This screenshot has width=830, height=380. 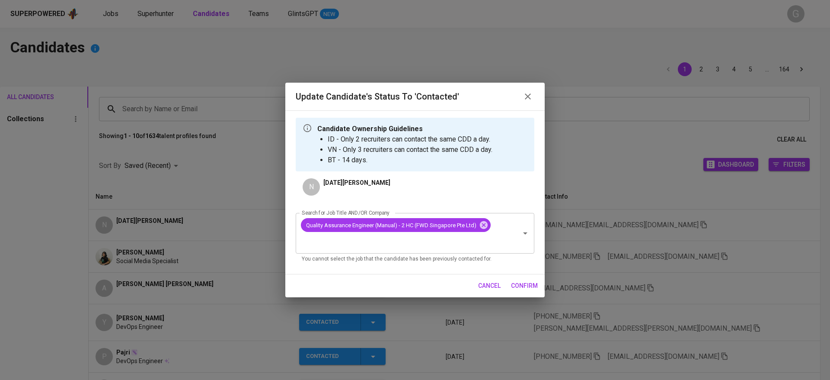 What do you see at coordinates (524, 285) in the screenshot?
I see `span: confirm` at bounding box center [524, 285].